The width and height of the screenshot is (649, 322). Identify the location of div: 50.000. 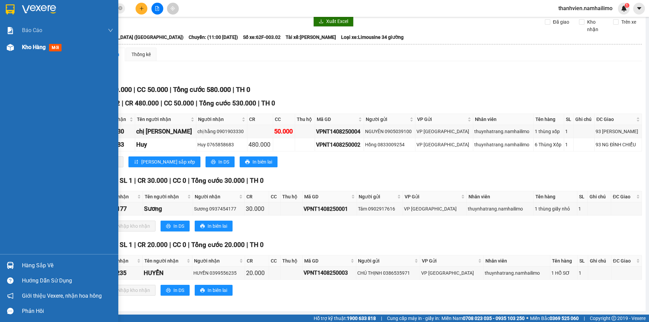
(284, 131).